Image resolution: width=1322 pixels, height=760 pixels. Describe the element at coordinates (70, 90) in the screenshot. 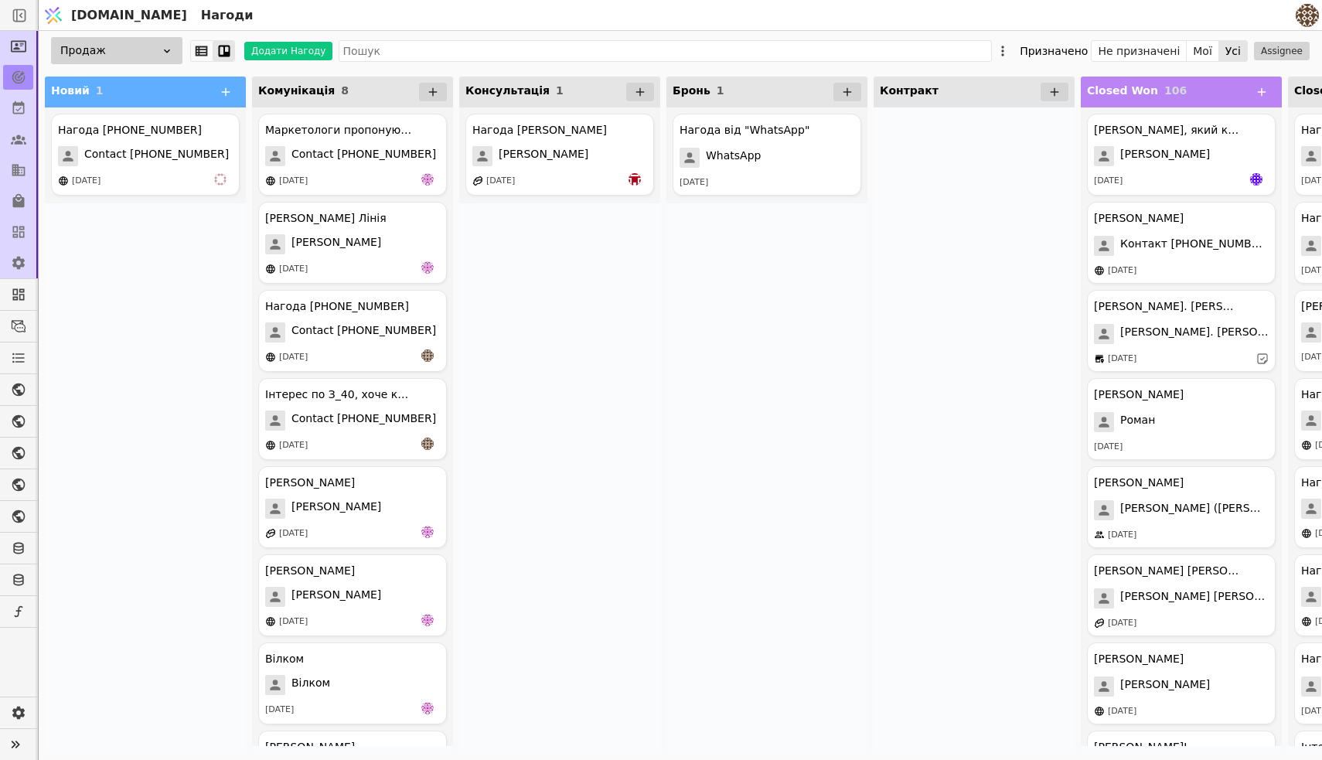

I see `span: Новий` at that location.